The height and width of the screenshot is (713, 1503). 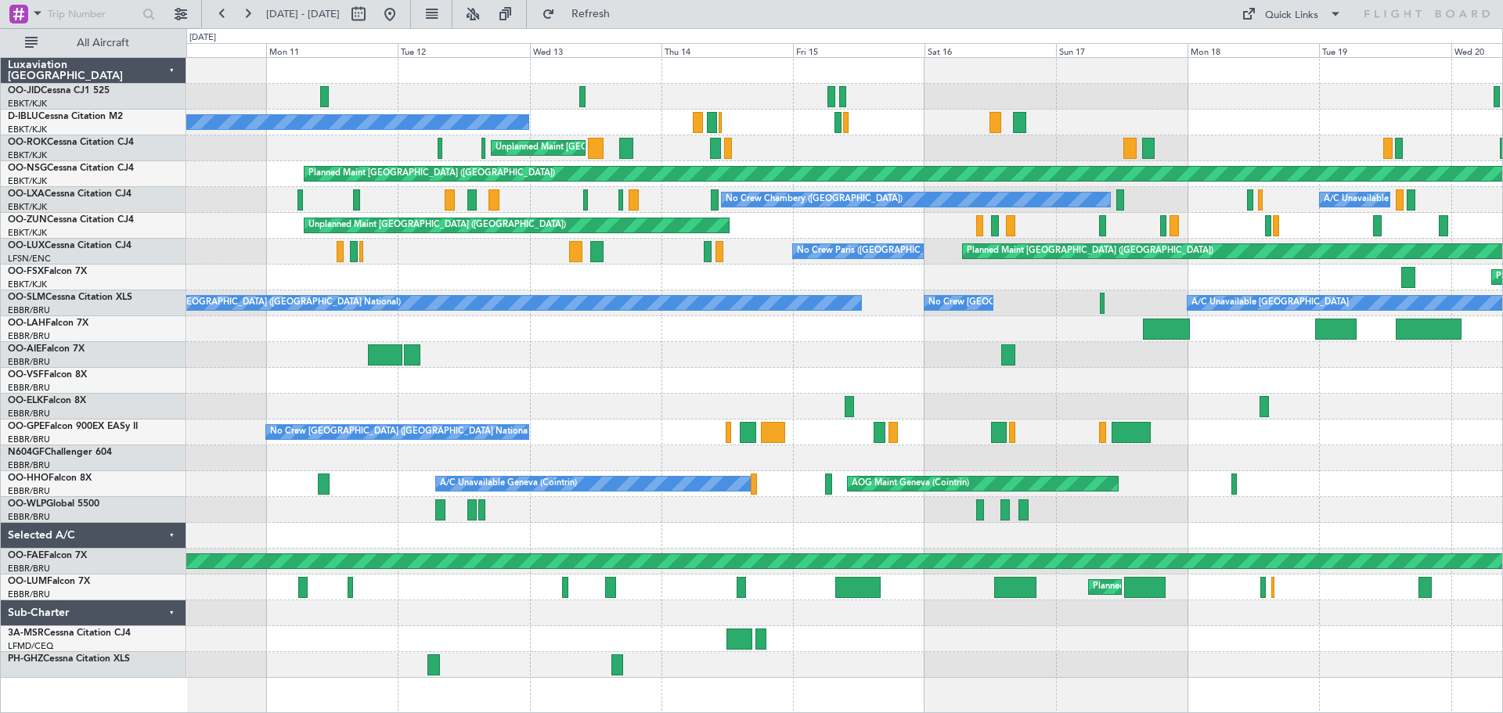 What do you see at coordinates (29, 258) in the screenshot?
I see `a: LFSN/ENC` at bounding box center [29, 258].